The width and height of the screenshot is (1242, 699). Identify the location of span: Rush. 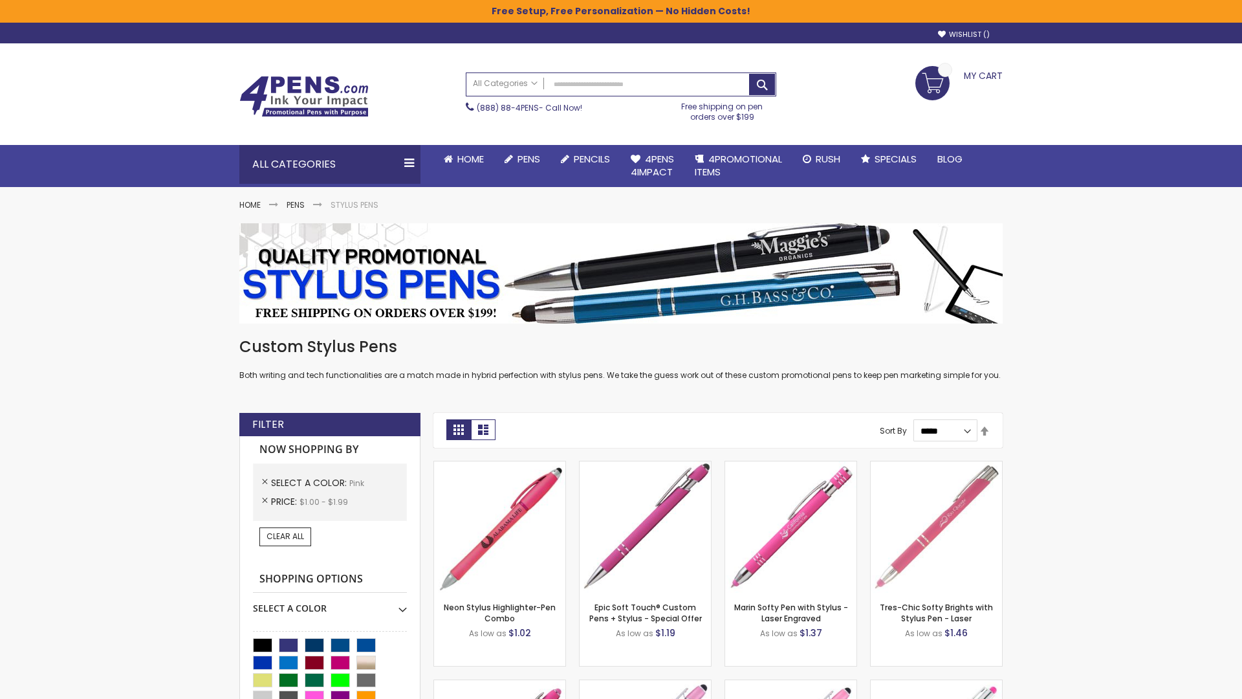
(828, 158).